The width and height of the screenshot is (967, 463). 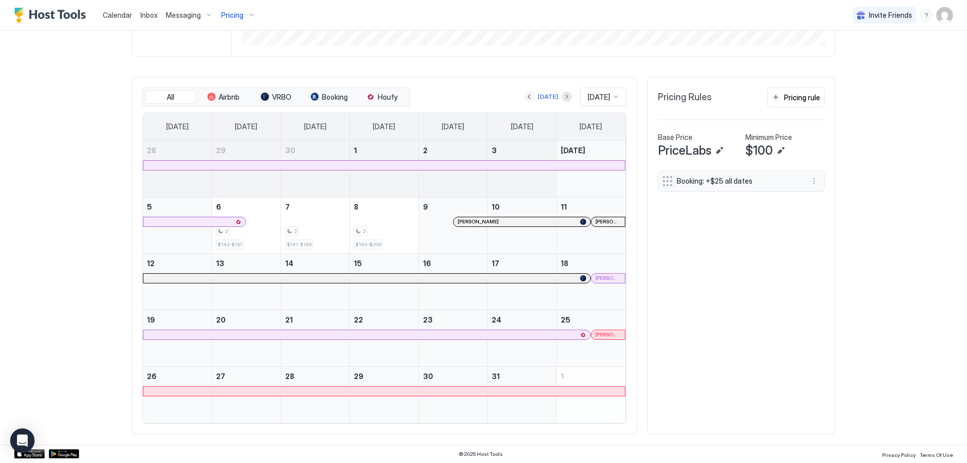 What do you see at coordinates (315, 376) in the screenshot?
I see `a: October 28, 2025` at bounding box center [315, 376].